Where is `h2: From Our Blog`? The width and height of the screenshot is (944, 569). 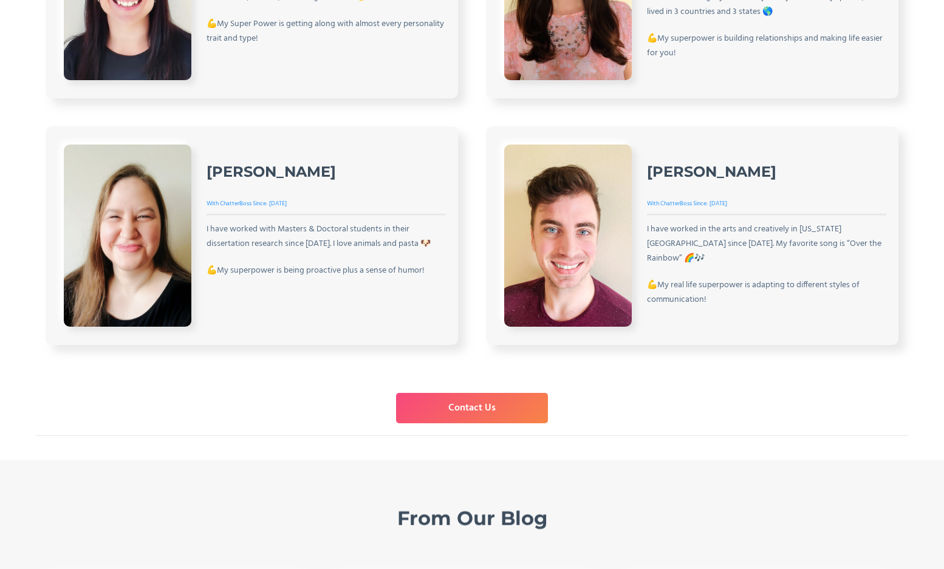
h2: From Our Blog is located at coordinates (472, 519).